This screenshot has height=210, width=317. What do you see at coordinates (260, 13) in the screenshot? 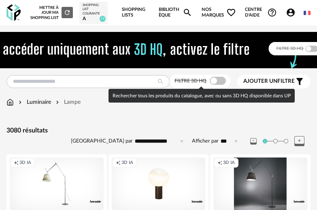
I see `span: Centre d'aideHelp Circle Outline icon` at bounding box center [260, 13].